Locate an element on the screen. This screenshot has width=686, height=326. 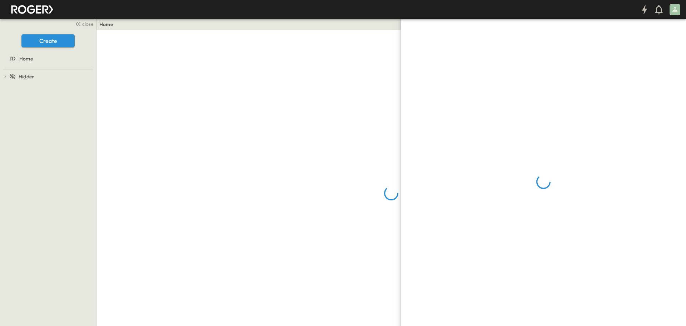
span: Hidden is located at coordinates (26, 76).